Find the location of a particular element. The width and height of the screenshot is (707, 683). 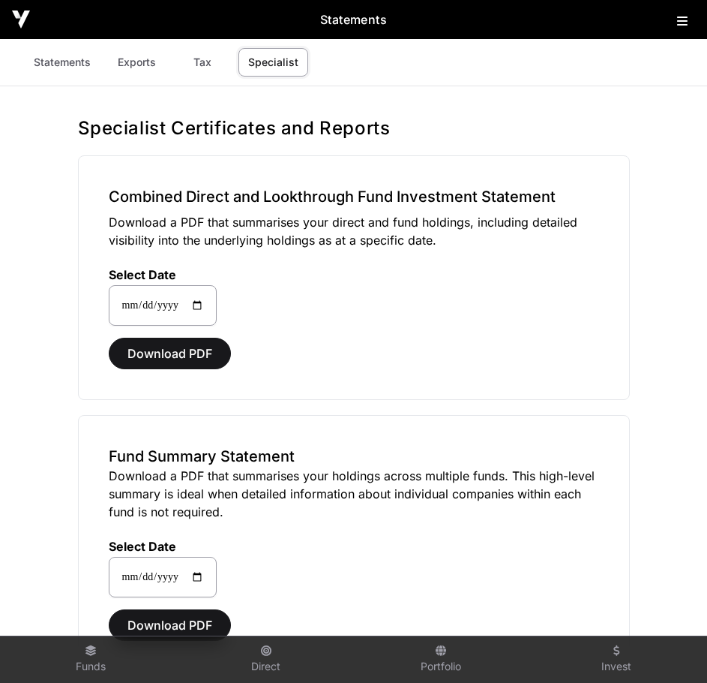

h3: Fund Summary Statement is located at coordinates (354, 456).